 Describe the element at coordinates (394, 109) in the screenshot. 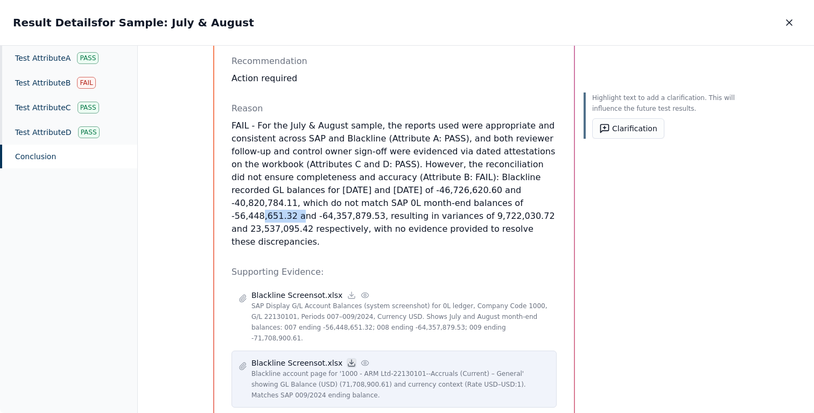

I see `p: Reason` at that location.